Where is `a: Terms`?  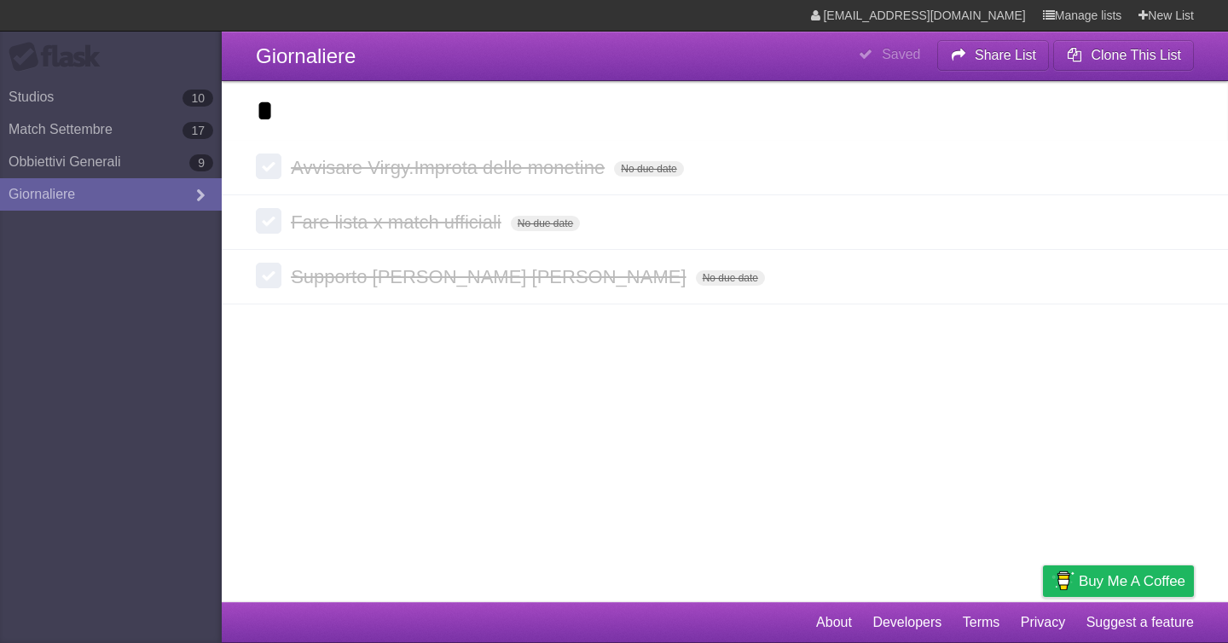 a: Terms is located at coordinates (982, 623).